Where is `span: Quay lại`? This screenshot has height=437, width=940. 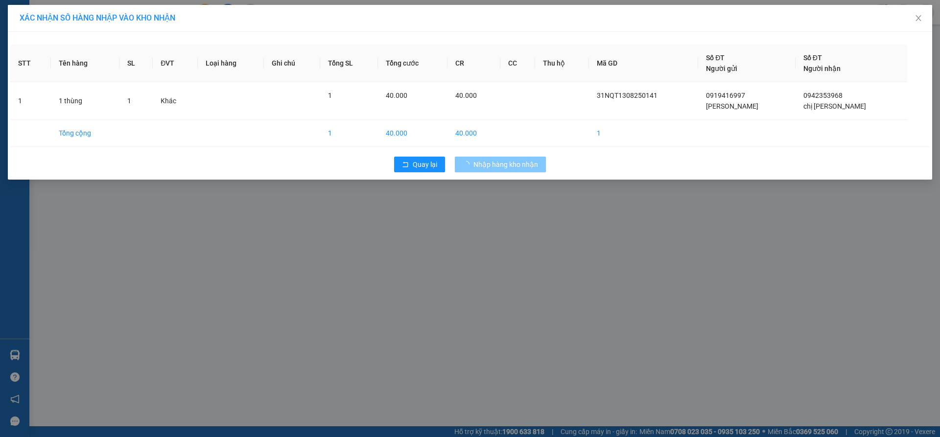 span: Quay lại is located at coordinates (425, 164).